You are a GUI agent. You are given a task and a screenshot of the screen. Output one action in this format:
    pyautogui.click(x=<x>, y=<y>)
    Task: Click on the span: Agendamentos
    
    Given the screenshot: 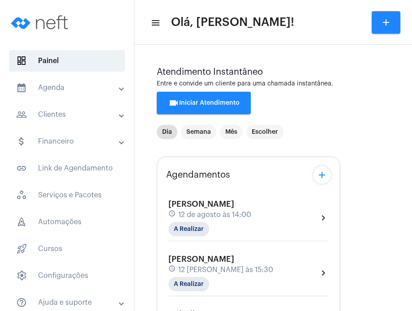 What is the action you would take?
    pyautogui.click(x=198, y=175)
    